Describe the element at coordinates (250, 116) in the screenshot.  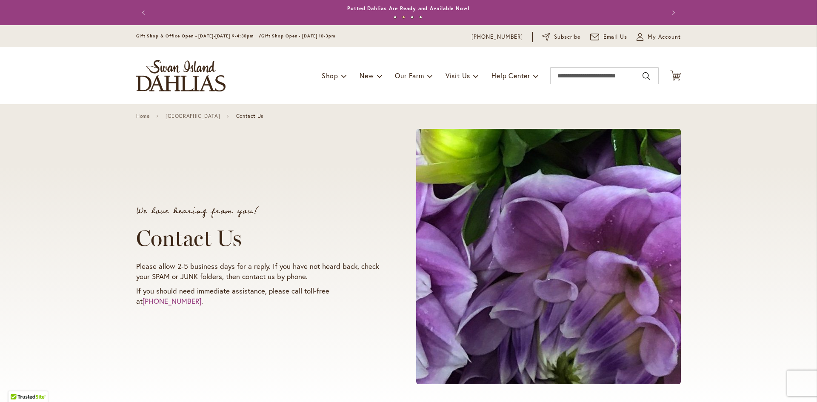
I see `span: Contact Us` at that location.